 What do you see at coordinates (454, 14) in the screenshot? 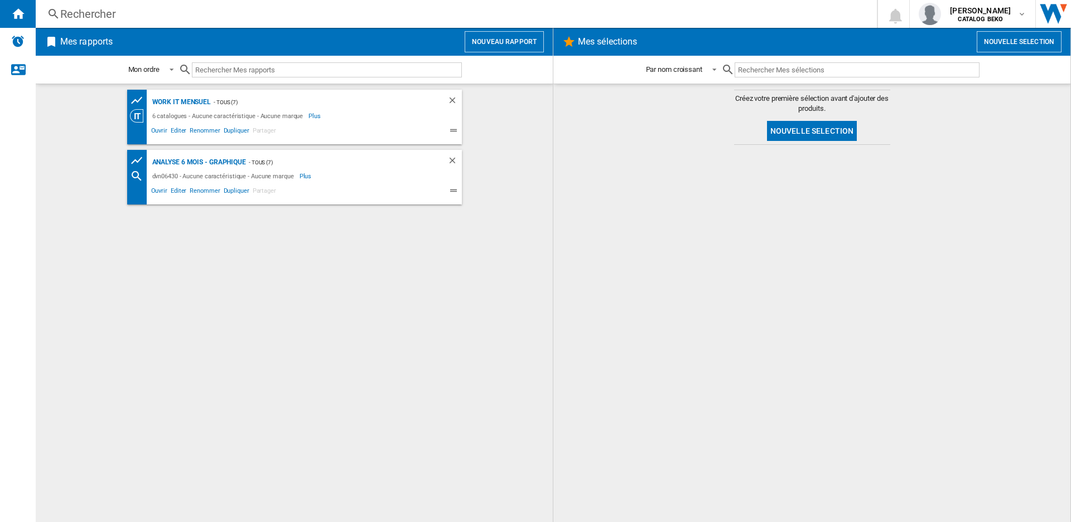
I see `div: Rechercher` at bounding box center [454, 14].